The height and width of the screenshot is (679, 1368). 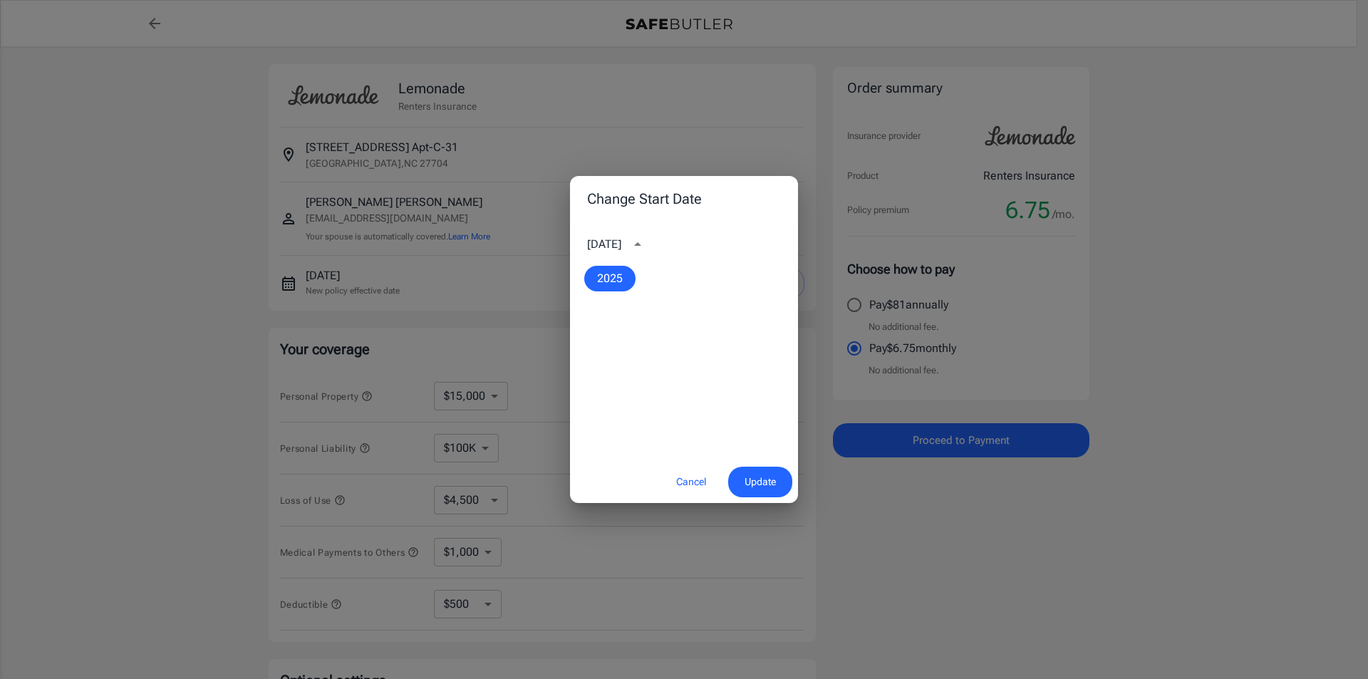 I want to click on span: Update, so click(x=760, y=482).